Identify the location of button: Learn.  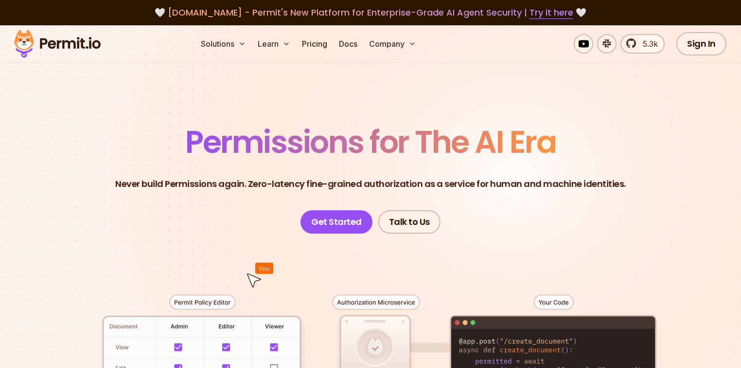
(274, 44).